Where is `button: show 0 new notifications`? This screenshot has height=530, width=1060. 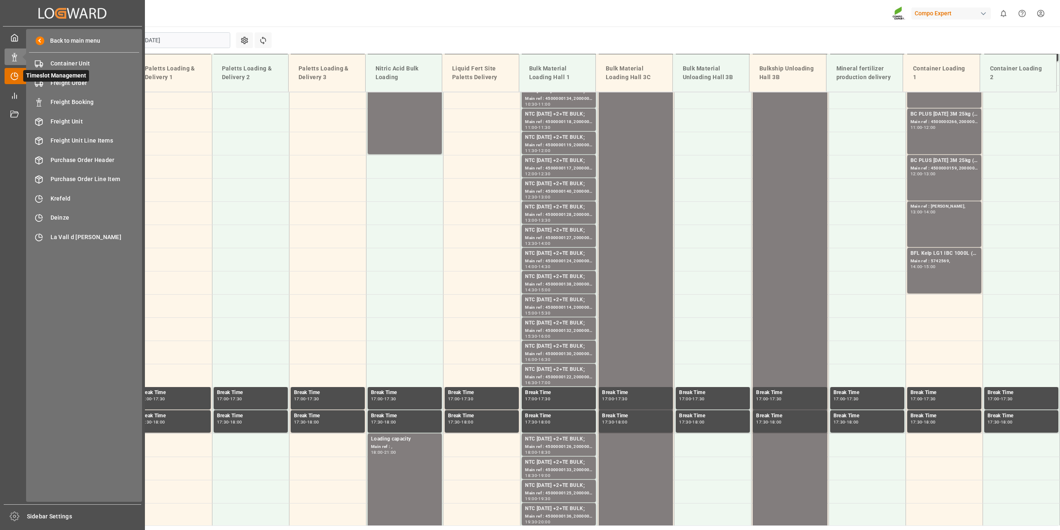 button: show 0 new notifications is located at coordinates (1003, 13).